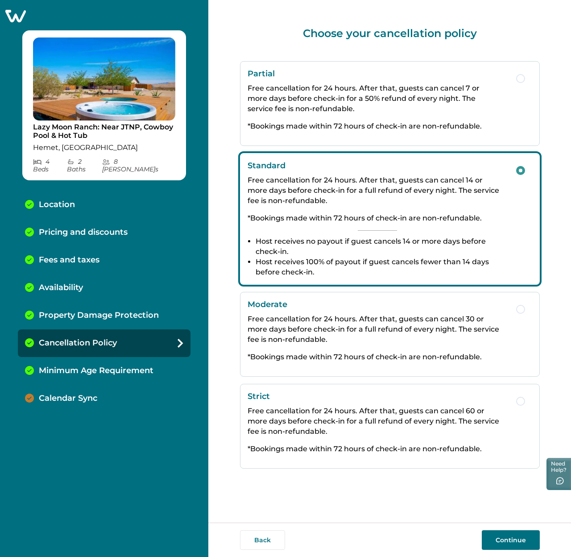  I want to click on button: StandardFree cancellation for 24 hours. After that, guests can cancel 14 or more days before chec..., so click(390, 219).